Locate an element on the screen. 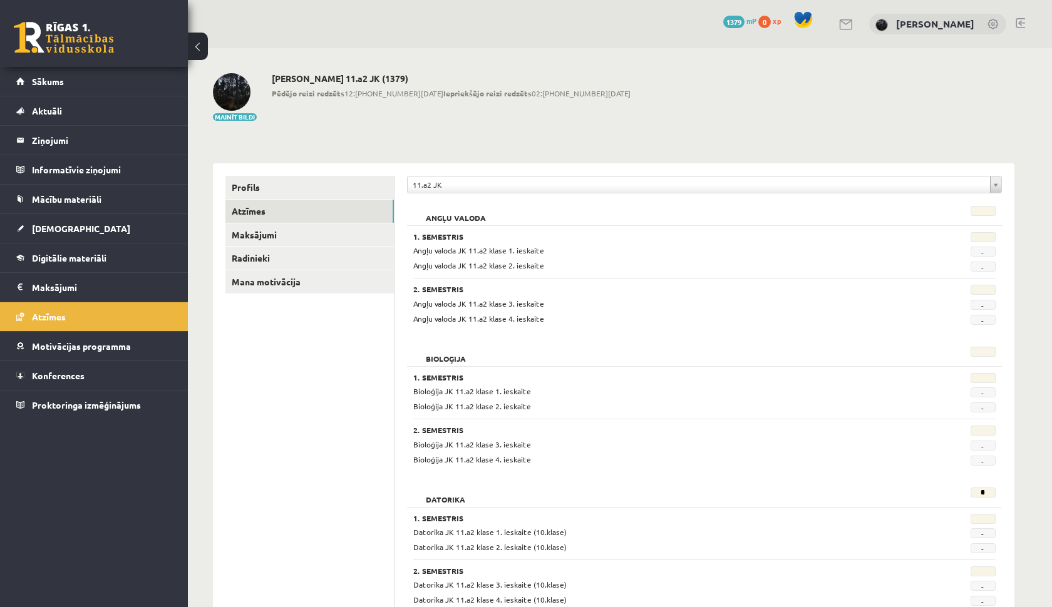 This screenshot has height=607, width=1052. a: 1379 mP is located at coordinates (739, 21).